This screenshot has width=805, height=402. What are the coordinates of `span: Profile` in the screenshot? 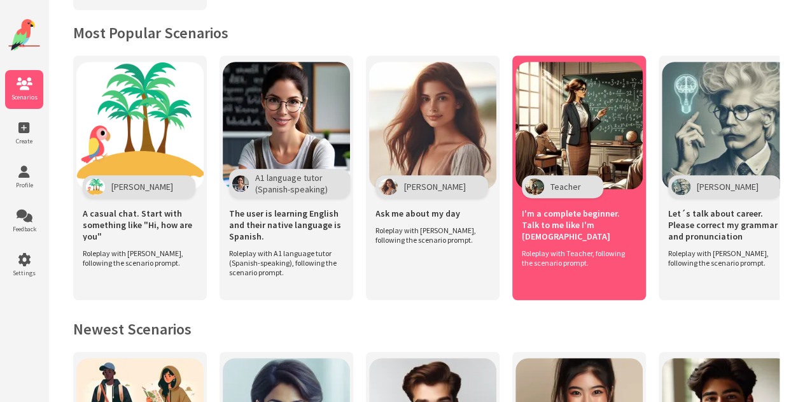 It's located at (24, 185).